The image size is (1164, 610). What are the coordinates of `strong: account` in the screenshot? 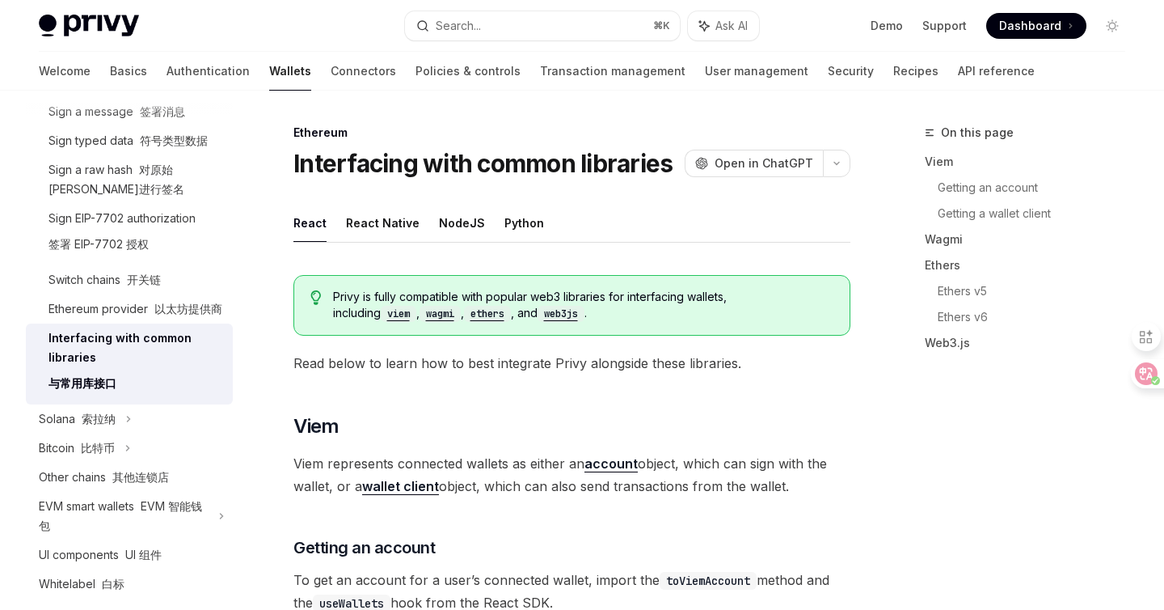 It's located at (611, 463).